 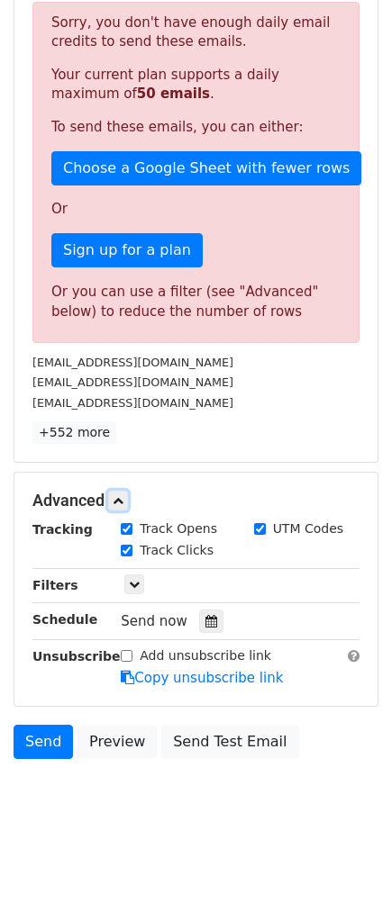 I want to click on a: Copy unsubscribe link, so click(x=202, y=678).